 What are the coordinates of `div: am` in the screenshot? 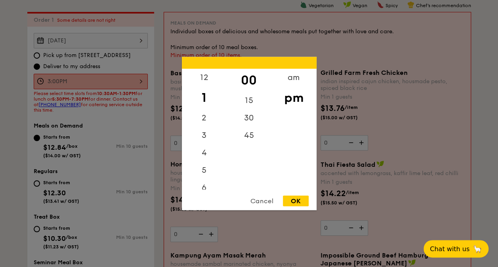 It's located at (294, 78).